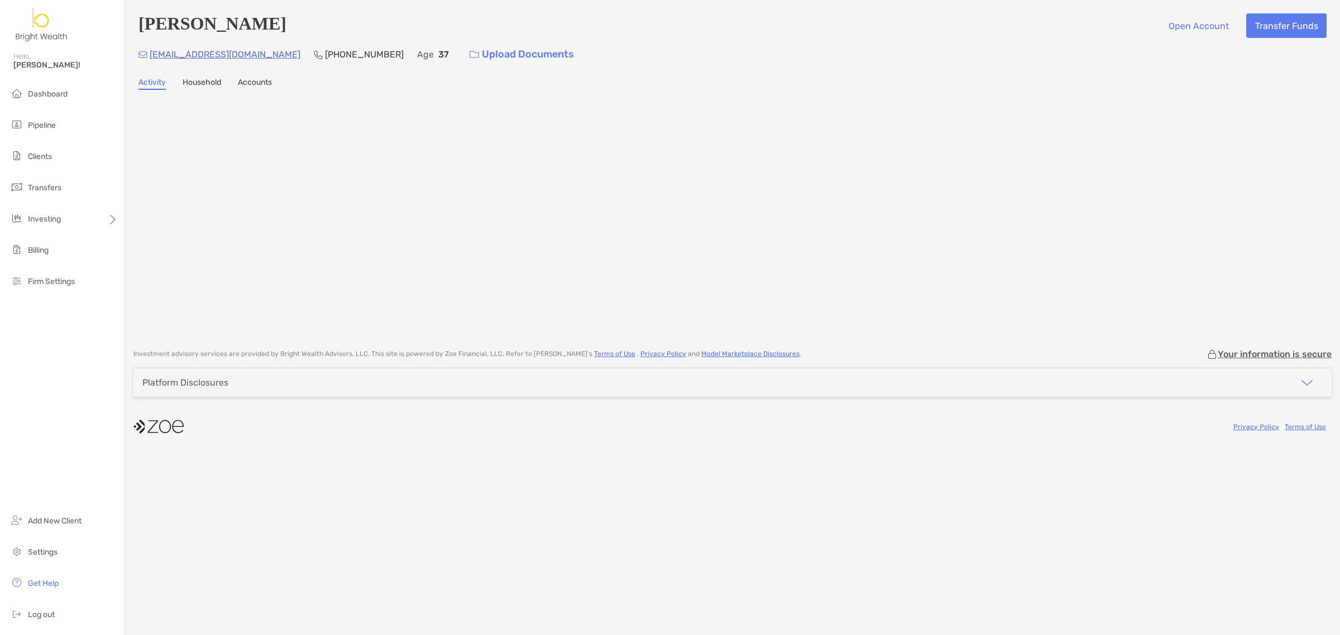  Describe the element at coordinates (1275, 354) in the screenshot. I see `p: Your information is secure` at that location.